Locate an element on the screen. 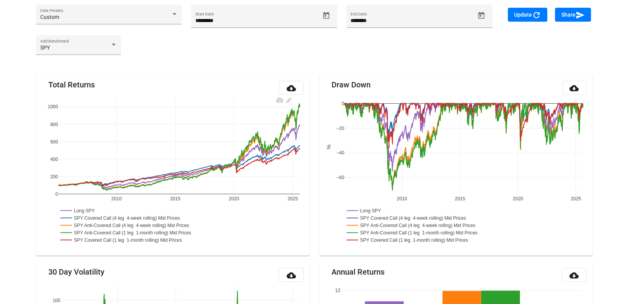 This screenshot has height=304, width=629. mat-card-title: Total Returns is located at coordinates (72, 85).